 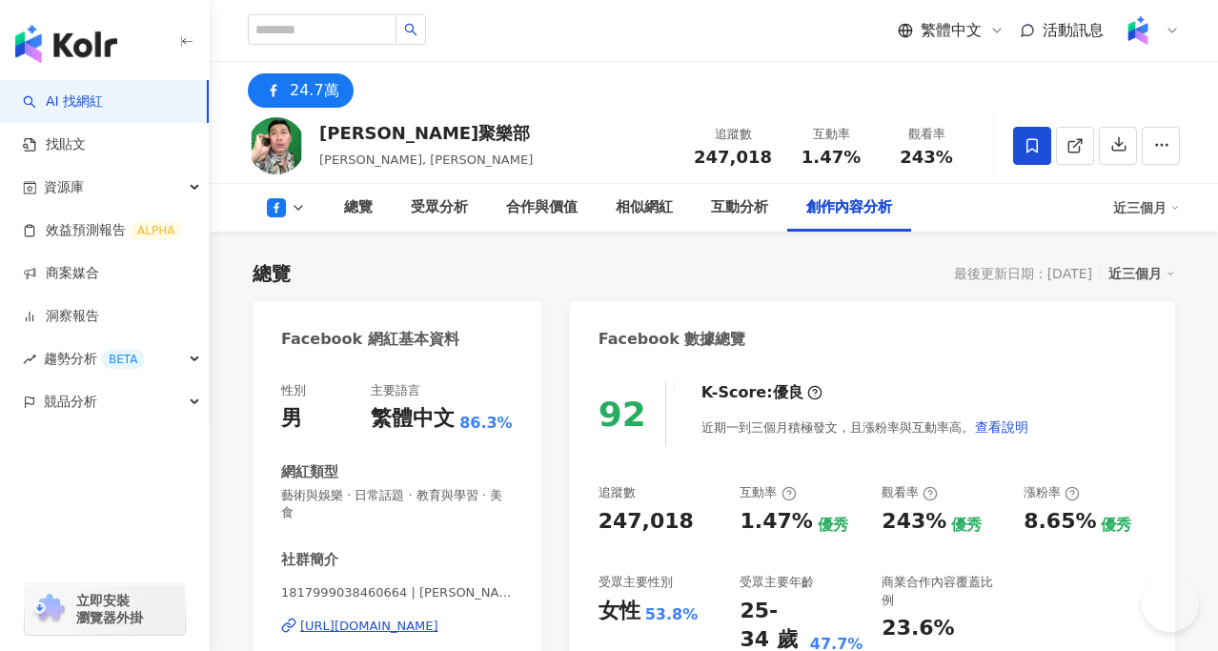 I want to click on div: 247,018, so click(x=646, y=521).